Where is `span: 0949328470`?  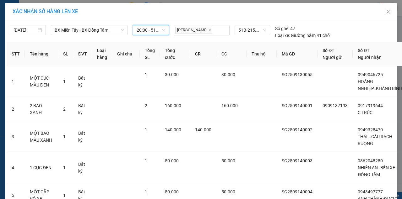
span: 0949328470 is located at coordinates (370, 130).